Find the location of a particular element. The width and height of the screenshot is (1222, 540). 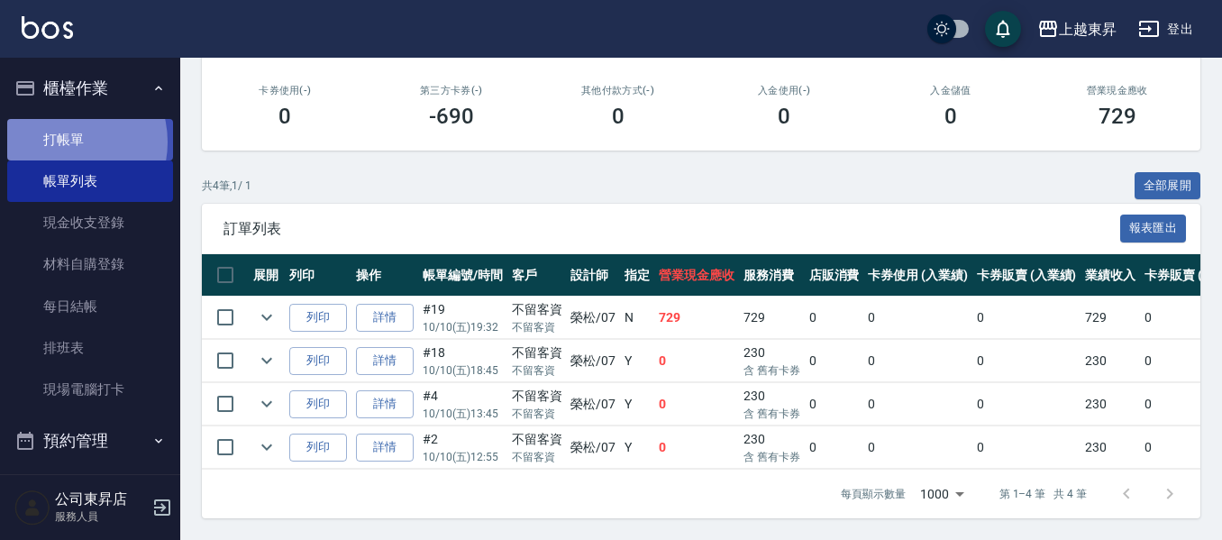

h2: 入金使用(-) is located at coordinates (784, 90).